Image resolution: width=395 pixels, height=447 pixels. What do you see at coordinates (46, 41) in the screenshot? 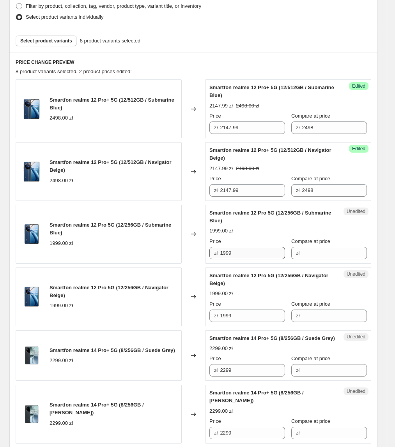
I see `span: Select product variants` at bounding box center [46, 41].